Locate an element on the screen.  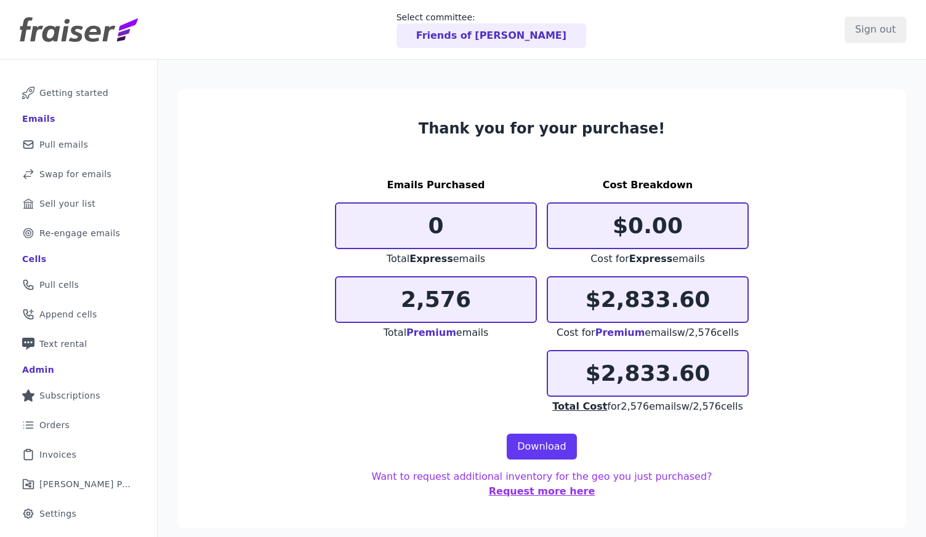
span: Cost for emails w/ 2,576 cells is located at coordinates (647, 332).